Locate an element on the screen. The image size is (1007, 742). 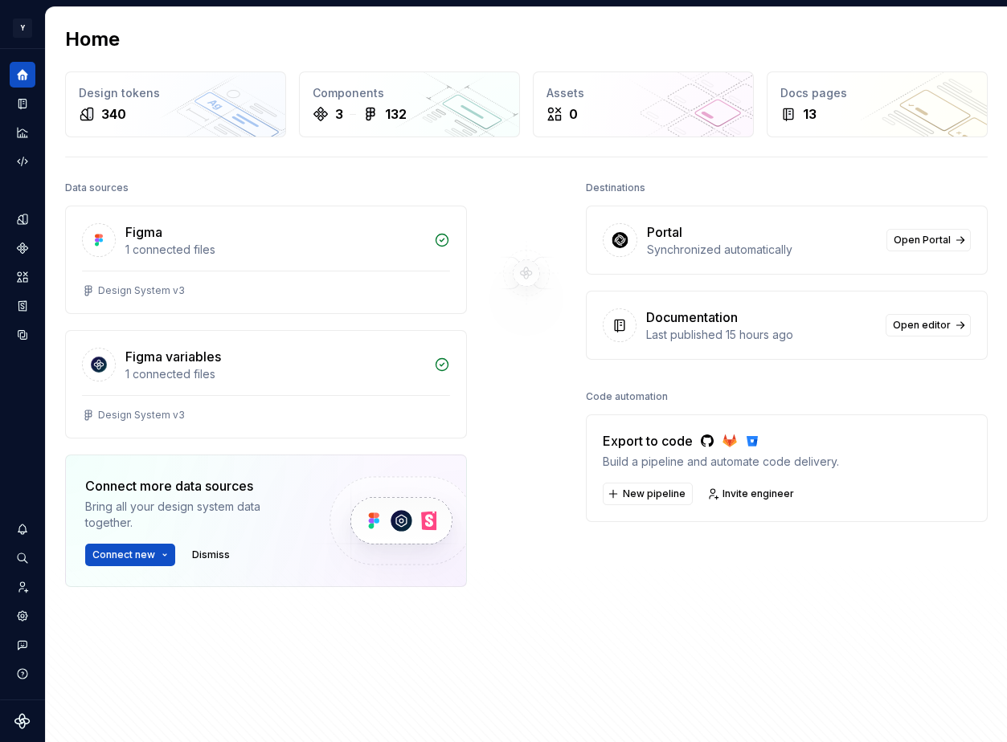
a: Code automation is located at coordinates (22, 162).